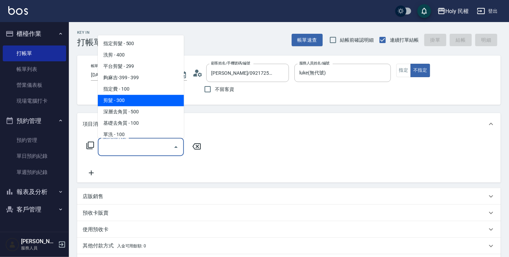 The image size is (509, 257). Describe the element at coordinates (453, 11) in the screenshot. I see `button: Holy 民權` at that location.